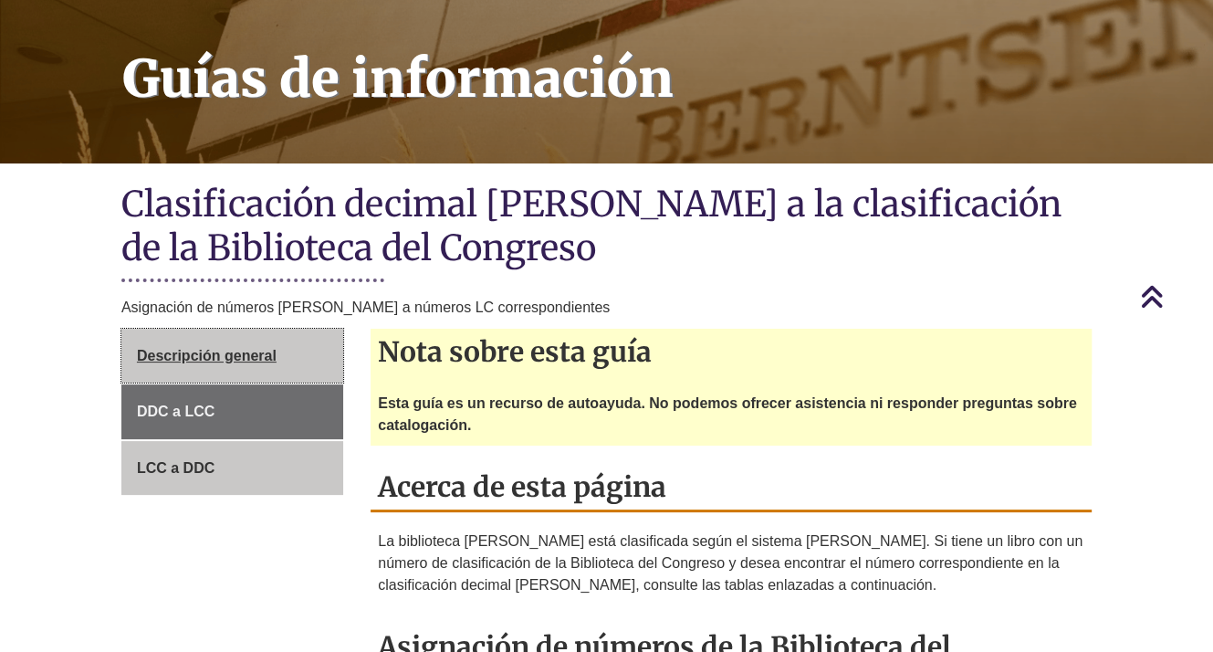  Describe the element at coordinates (232, 412) in the screenshot. I see `div: Menú de la página de guía` at that location.